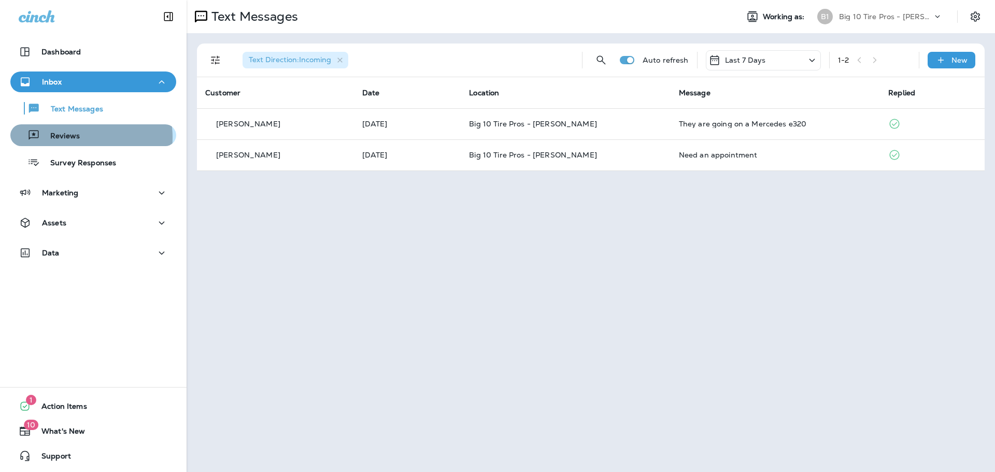 The width and height of the screenshot is (995, 472). I want to click on button: Inbox, so click(93, 82).